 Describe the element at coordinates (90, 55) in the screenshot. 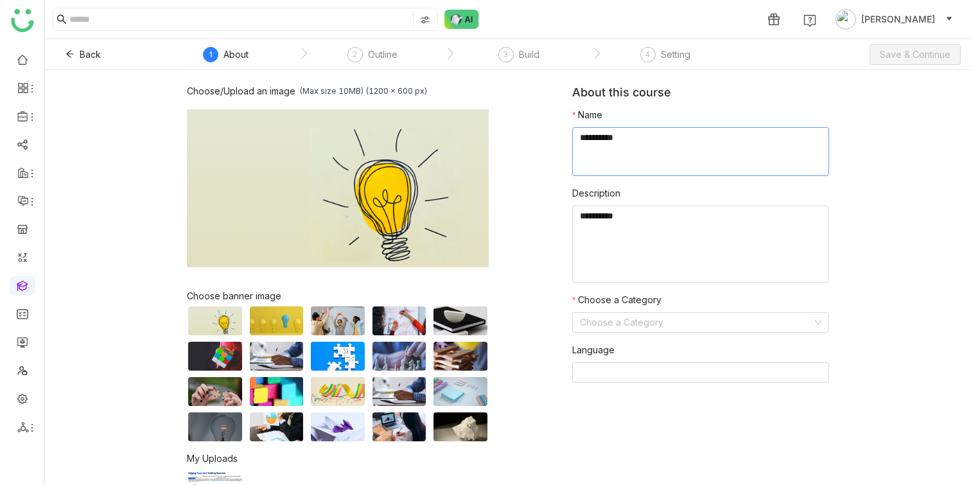

I see `span: Back` at that location.